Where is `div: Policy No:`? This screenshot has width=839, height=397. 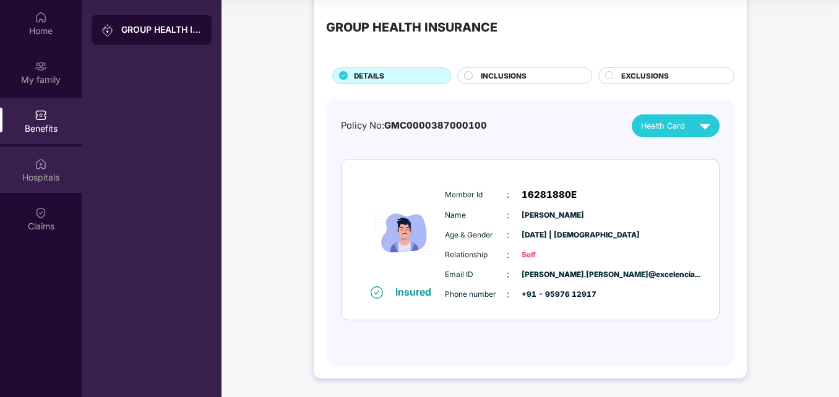
div: Policy No: is located at coordinates (414, 126).